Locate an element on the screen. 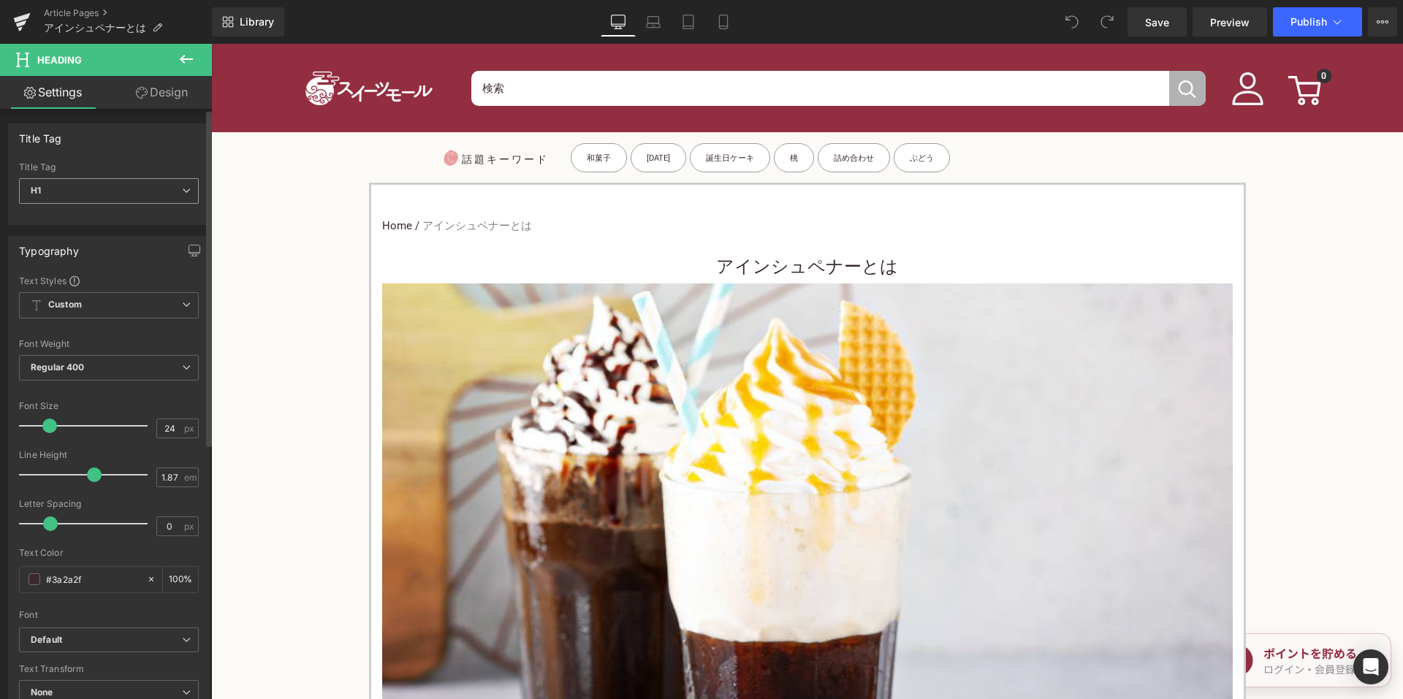 This screenshot has height=699, width=1403. b: Custom is located at coordinates (65, 305).